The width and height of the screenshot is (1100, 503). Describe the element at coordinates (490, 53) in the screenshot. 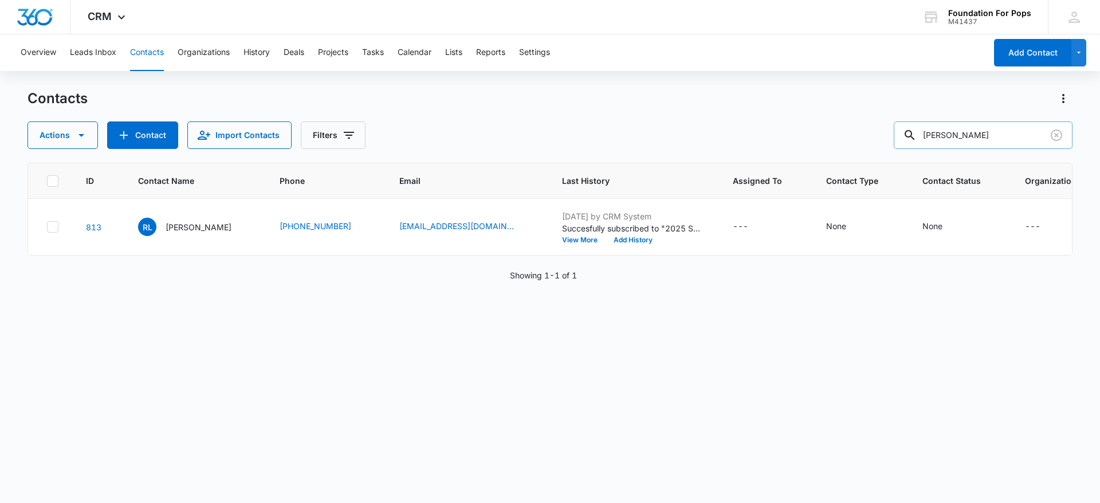

I see `button: Reports` at that location.